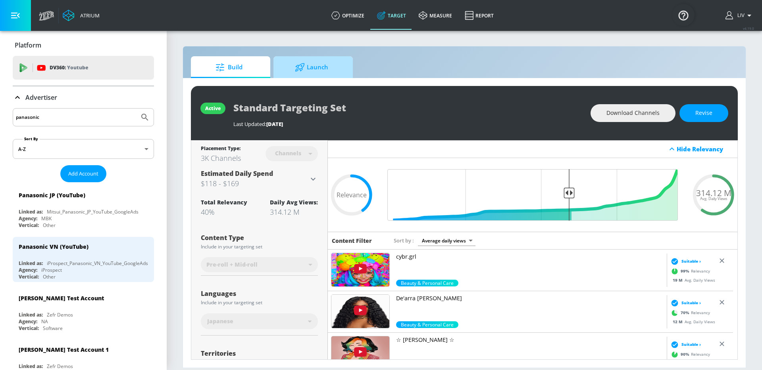  What do you see at coordinates (739, 15) in the screenshot?
I see `span: login as: liv.ho@zefr.com` at bounding box center [739, 15].